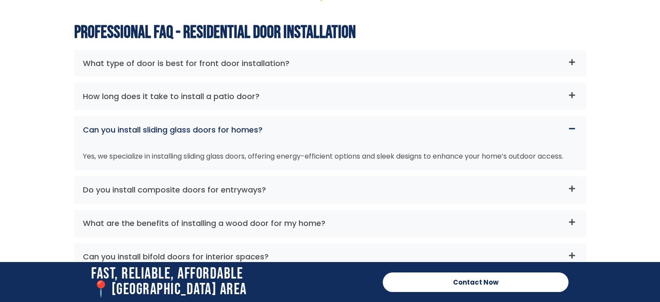 The height and width of the screenshot is (302, 660). What do you see at coordinates (330, 257) in the screenshot?
I see `div: Can you install bifold doors for interior spaces?` at bounding box center [330, 257].